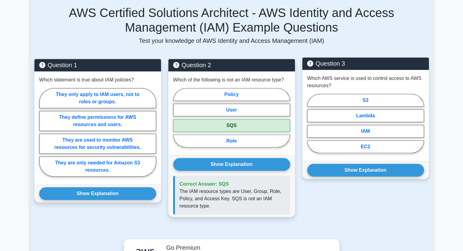  I want to click on label: They only apply to IAM users, not to roles or groups., so click(98, 98).